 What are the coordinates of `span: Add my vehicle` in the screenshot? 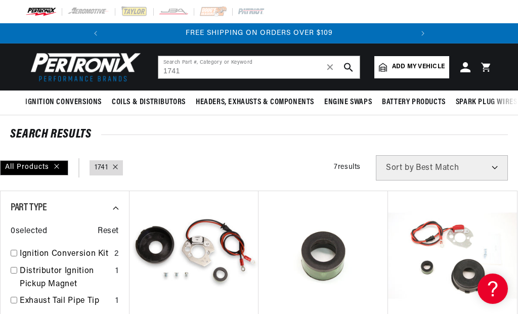 It's located at (419, 67).